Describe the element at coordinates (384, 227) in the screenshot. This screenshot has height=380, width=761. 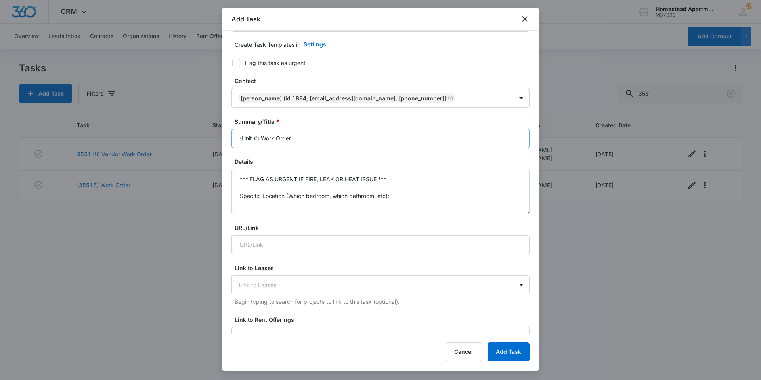
I see `label: URL/Link` at that location.